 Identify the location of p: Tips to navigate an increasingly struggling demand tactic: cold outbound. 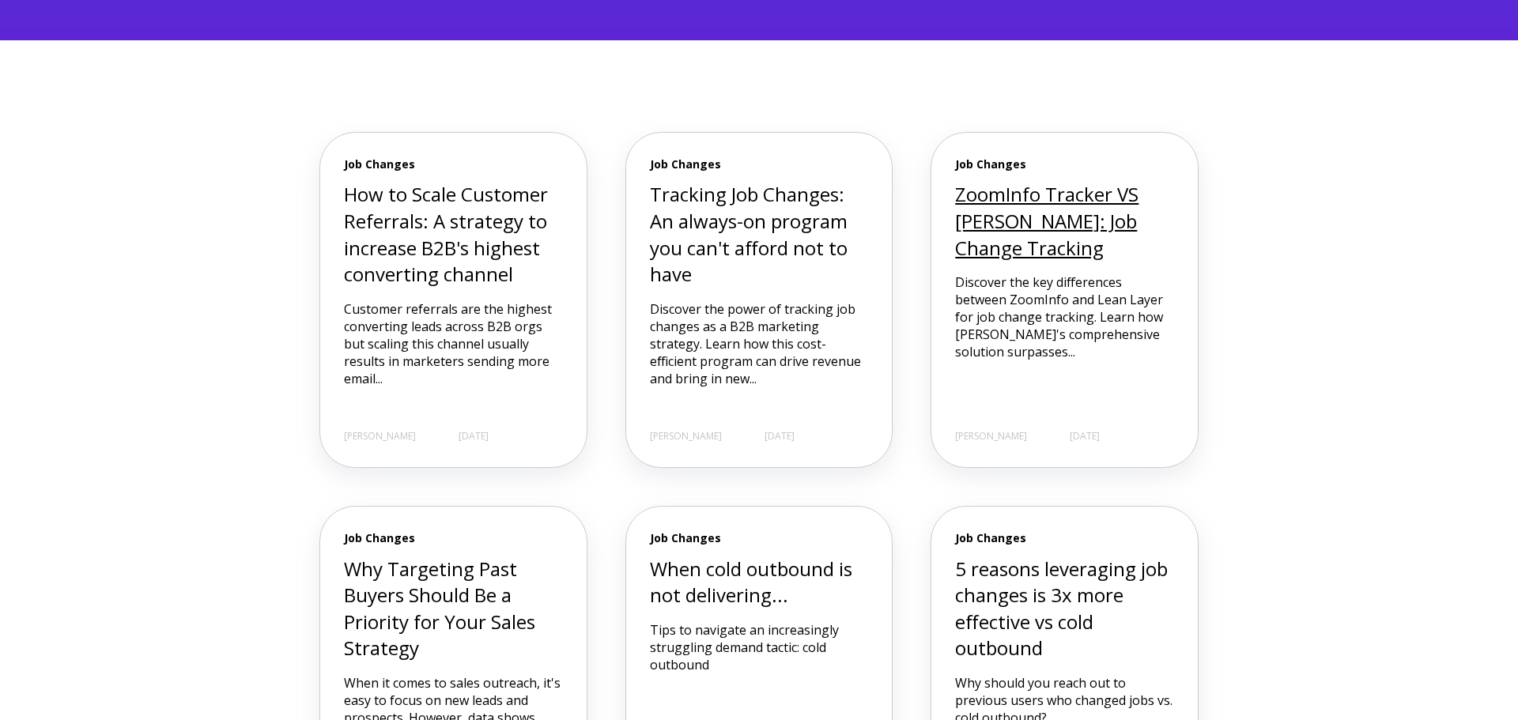
(759, 648).